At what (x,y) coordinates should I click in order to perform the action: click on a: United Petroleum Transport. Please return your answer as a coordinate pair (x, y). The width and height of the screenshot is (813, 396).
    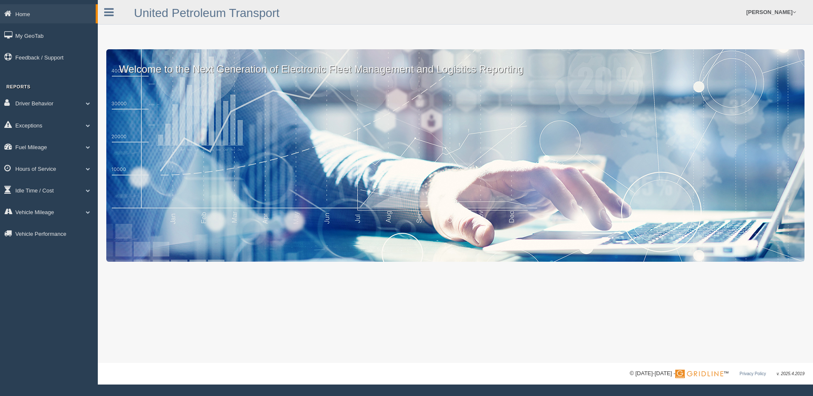
    Looking at the image, I should click on (207, 13).